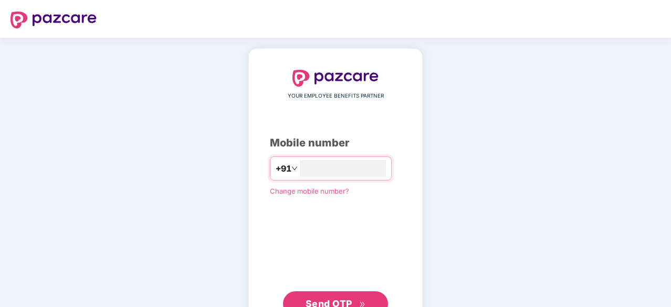 The width and height of the screenshot is (671, 307). What do you see at coordinates (336, 143) in the screenshot?
I see `div: Mobile number` at bounding box center [336, 143].